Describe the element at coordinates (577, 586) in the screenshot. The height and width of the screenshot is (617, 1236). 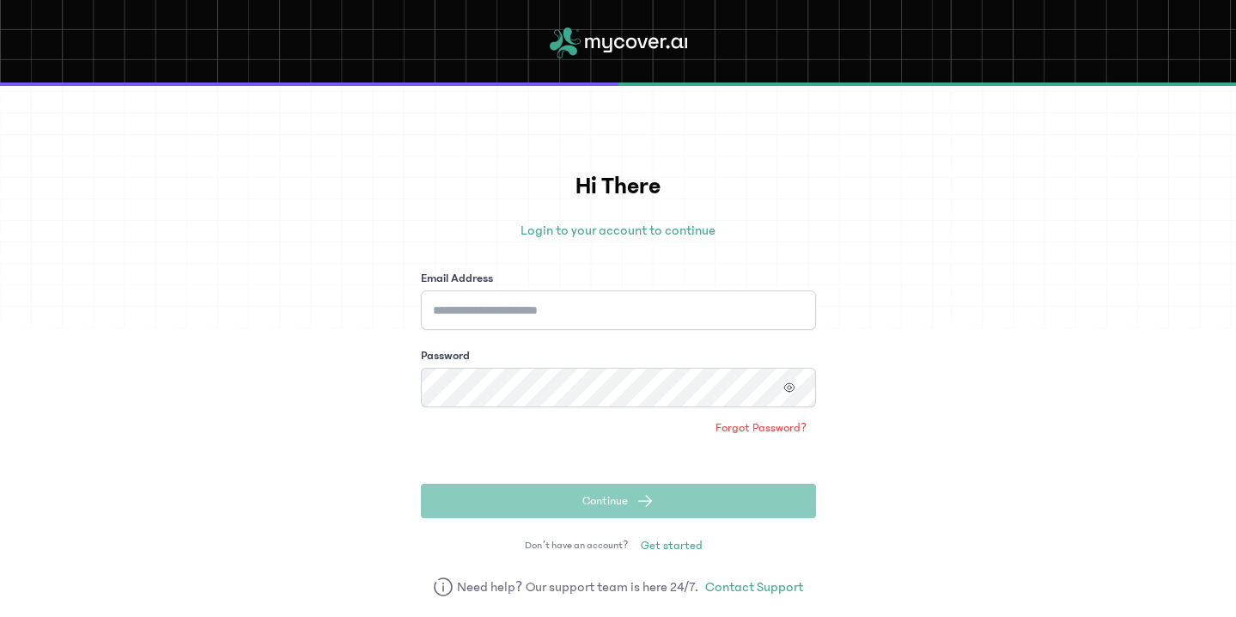
I see `span: Need help? Our support team is here 24/7.` at that location.